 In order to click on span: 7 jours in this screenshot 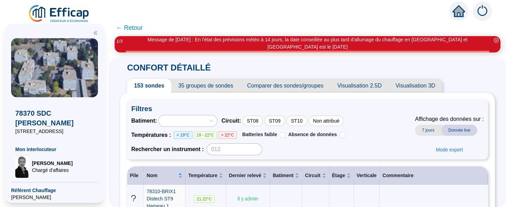, I will do `click(428, 130)`.